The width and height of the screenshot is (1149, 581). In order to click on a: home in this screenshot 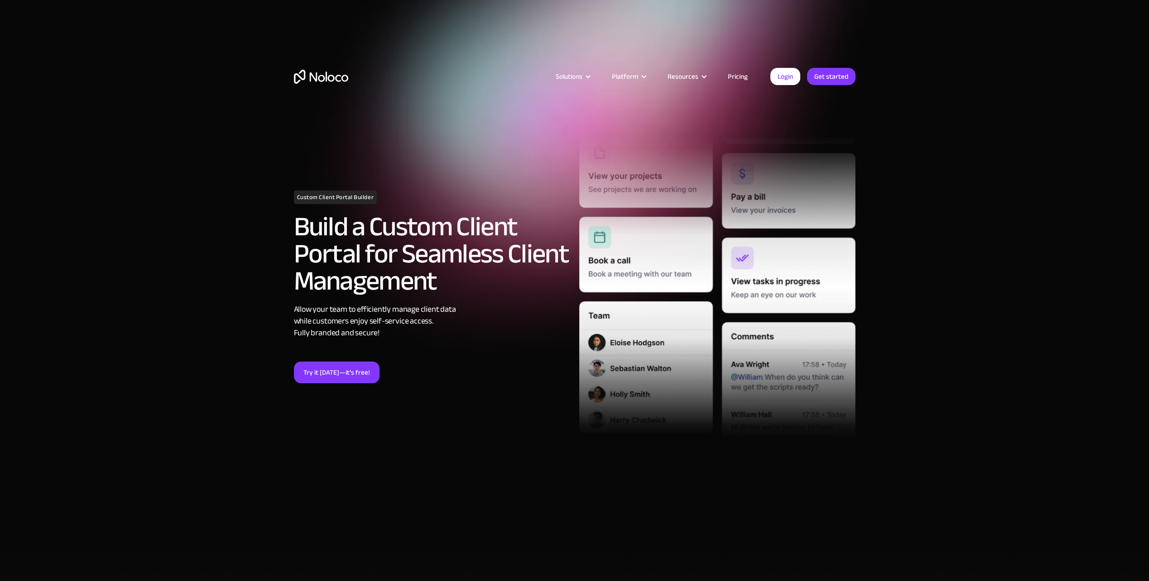, I will do `click(321, 77)`.